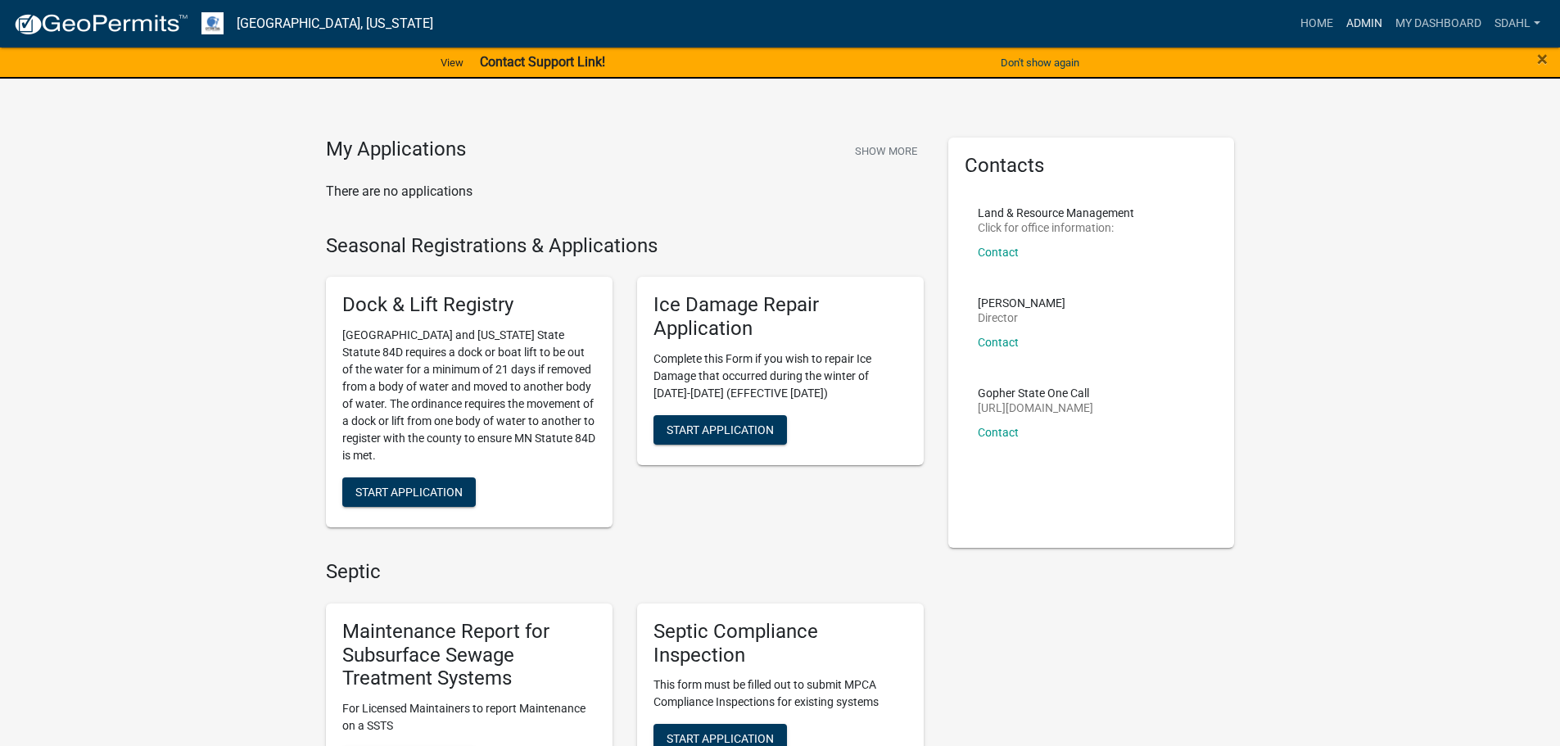 The height and width of the screenshot is (746, 1560). Describe the element at coordinates (469, 717) in the screenshot. I see `p: For Licensed Maintainers to report Maintenance on a SSTS` at that location.